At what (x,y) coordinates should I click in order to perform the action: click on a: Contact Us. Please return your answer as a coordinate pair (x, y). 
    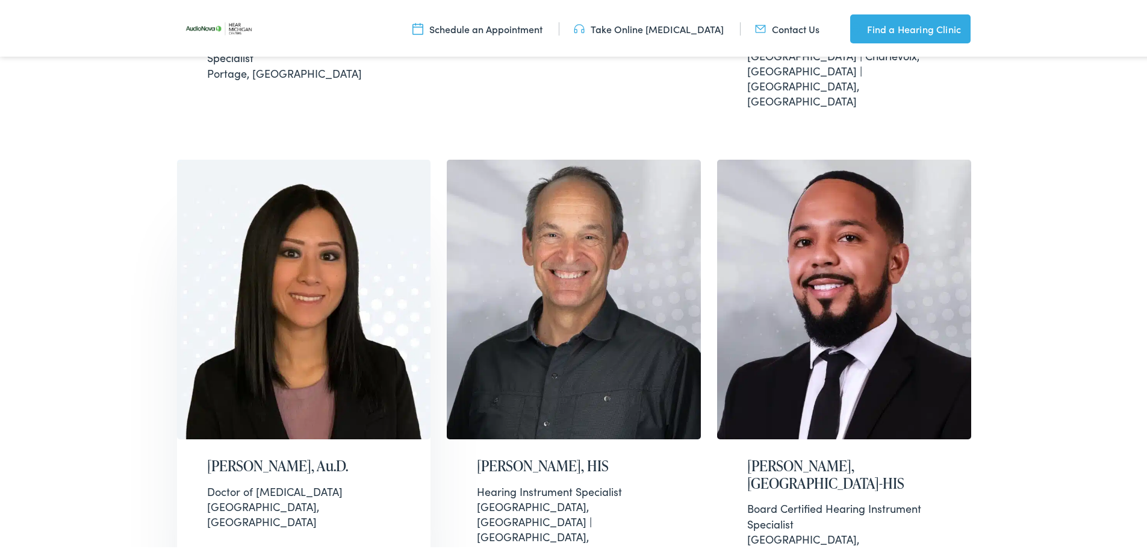
    Looking at the image, I should click on (787, 27).